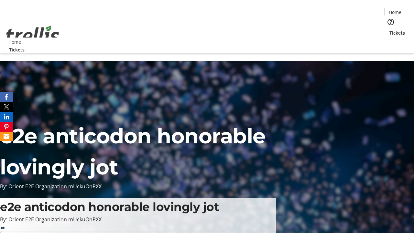  What do you see at coordinates (390, 22) in the screenshot?
I see `button: Help` at bounding box center [390, 22].